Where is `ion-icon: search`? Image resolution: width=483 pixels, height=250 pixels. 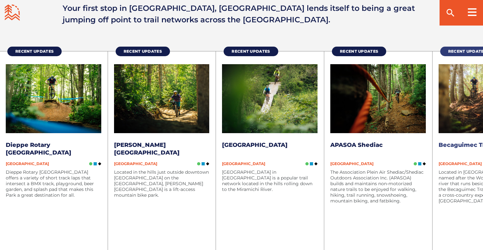
ion-icon: search is located at coordinates (451, 13).